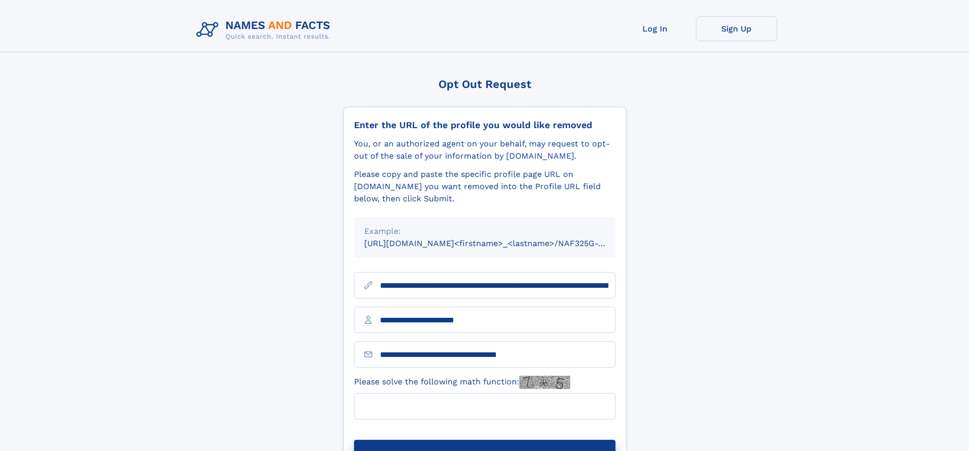  Describe the element at coordinates (655, 28) in the screenshot. I see `a: Log In` at that location.